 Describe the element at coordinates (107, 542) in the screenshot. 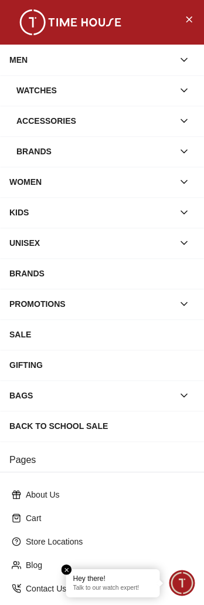

I see `p: Store Locations` at that location.